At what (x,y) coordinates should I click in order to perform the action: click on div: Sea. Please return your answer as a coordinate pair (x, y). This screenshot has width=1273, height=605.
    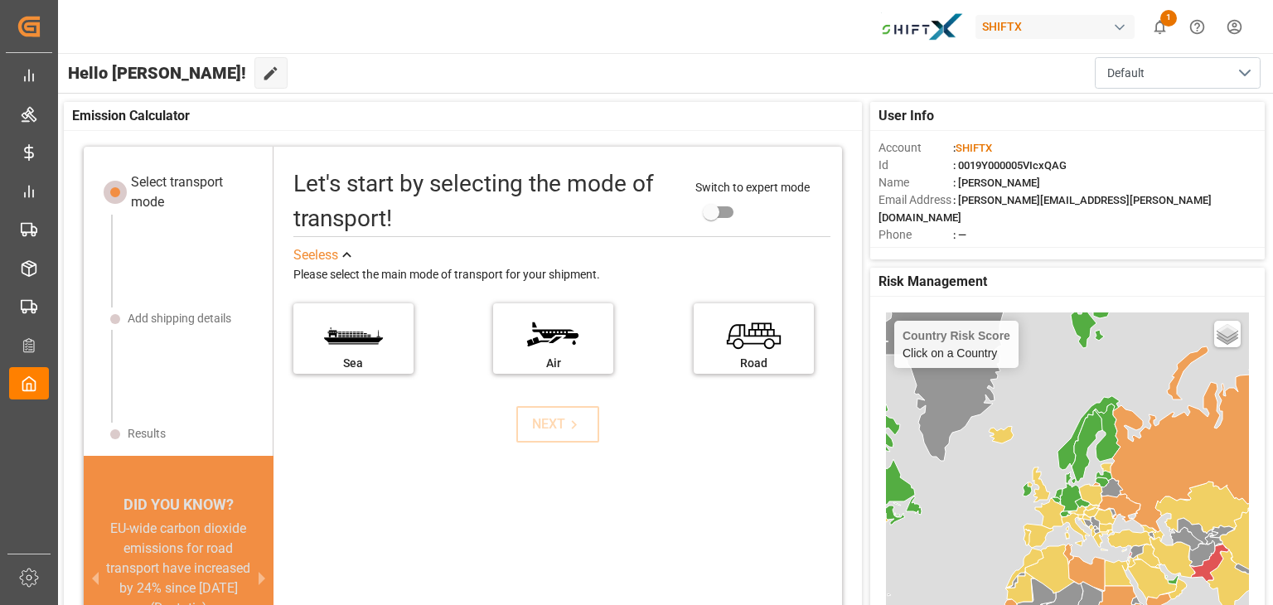
    Looking at the image, I should click on (353, 363).